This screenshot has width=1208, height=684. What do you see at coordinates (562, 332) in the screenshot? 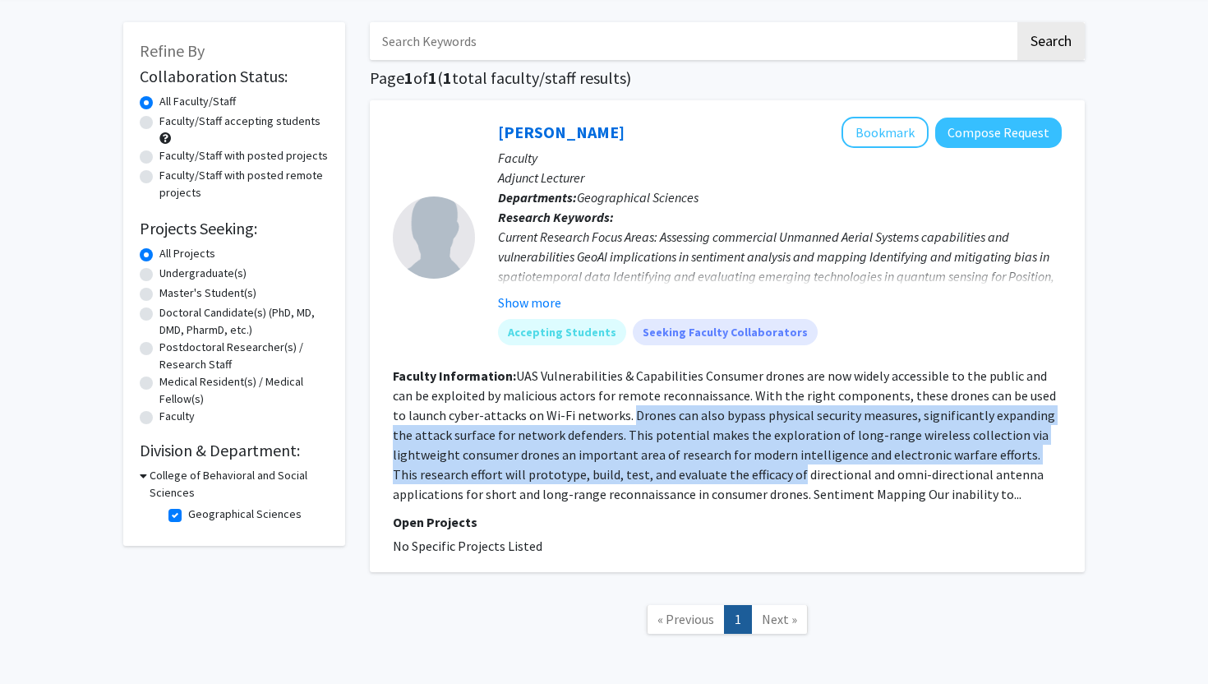
I see `mat-chip: Accepting Students` at bounding box center [562, 332].